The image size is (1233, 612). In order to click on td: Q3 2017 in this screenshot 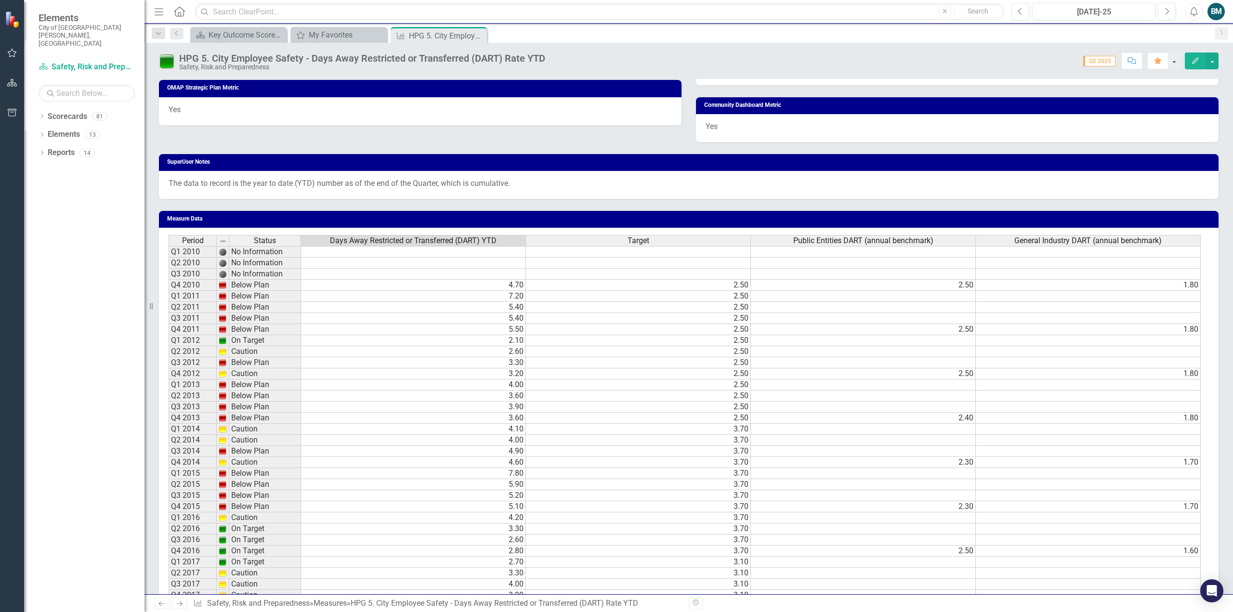, I will do `click(193, 584)`.